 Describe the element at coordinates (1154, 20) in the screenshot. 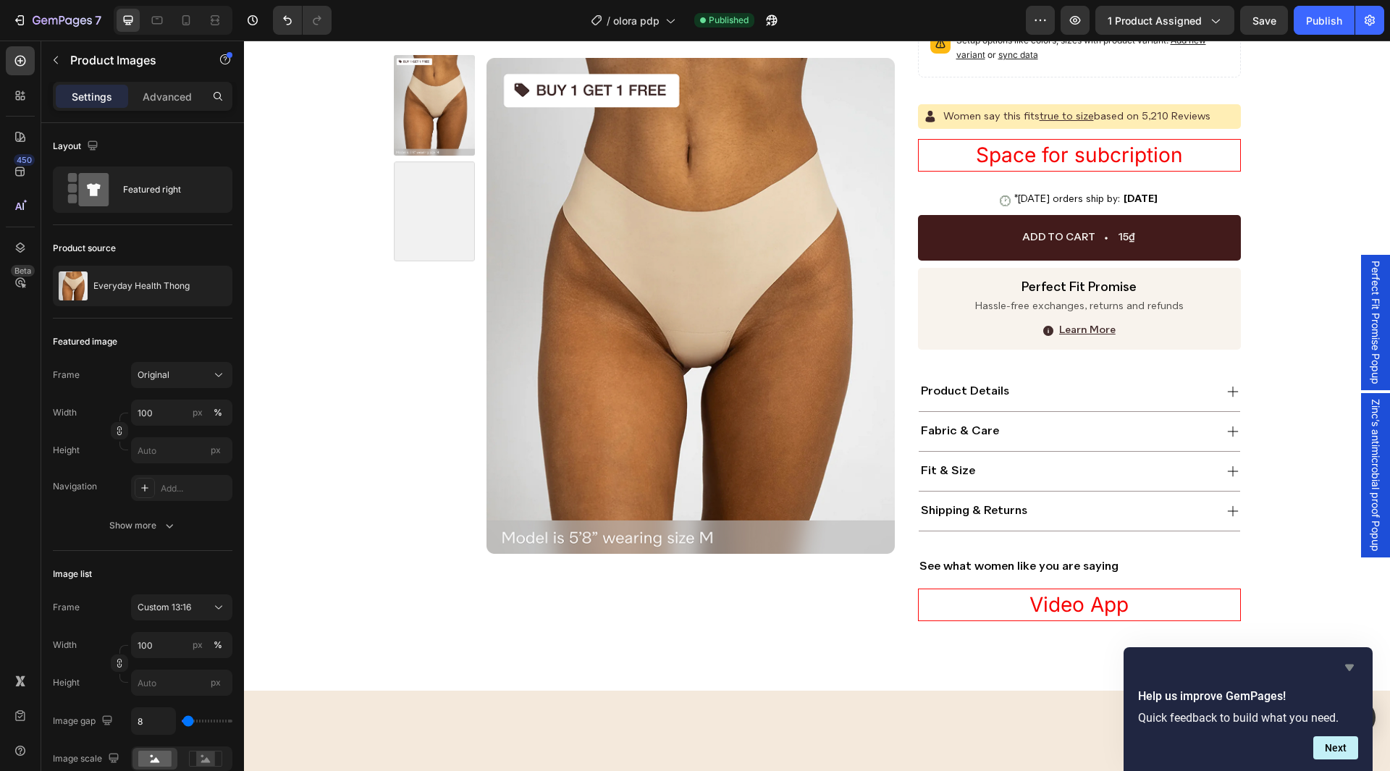

I see `span: 1 product assigned` at that location.